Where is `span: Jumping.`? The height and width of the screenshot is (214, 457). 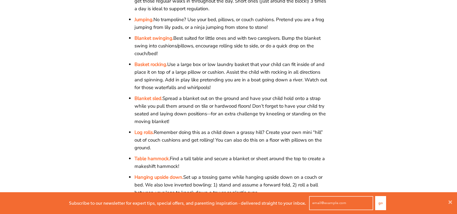
span: Jumping. is located at coordinates (144, 20).